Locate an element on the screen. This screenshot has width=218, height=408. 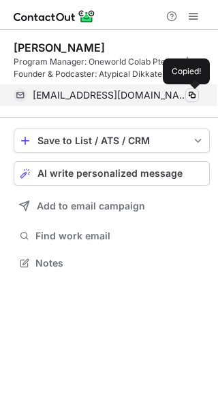
button: Add to email campaign is located at coordinates (112, 206).